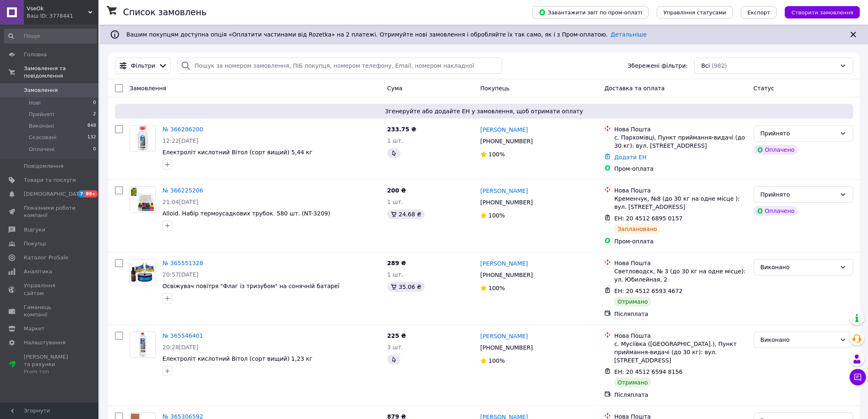 The width and height of the screenshot is (868, 419). I want to click on a: Освіжувач повітря "Флаг із тризубом" на сонячній батареї, so click(251, 286).